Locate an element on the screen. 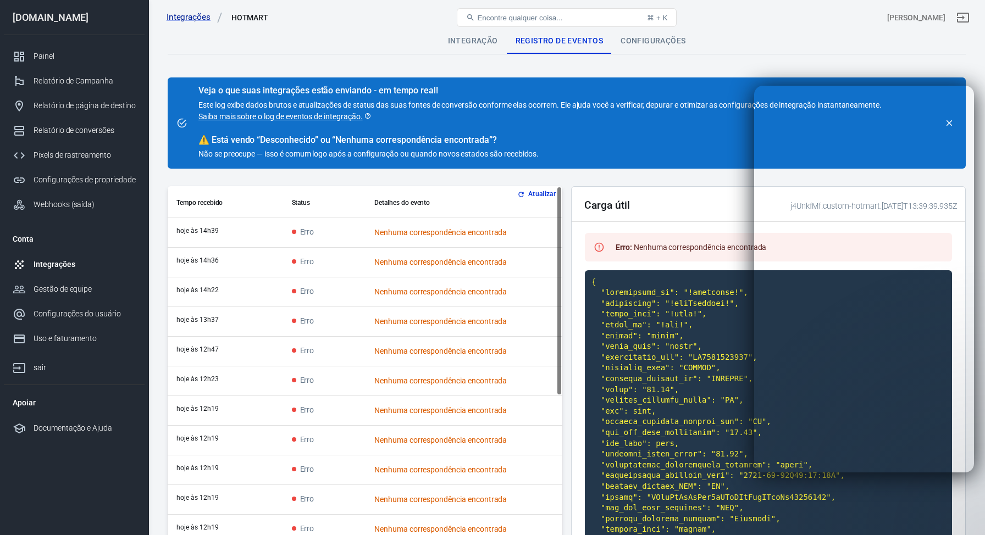 The height and width of the screenshot is (535, 985). a: Configurações do usuário is located at coordinates (74, 314).